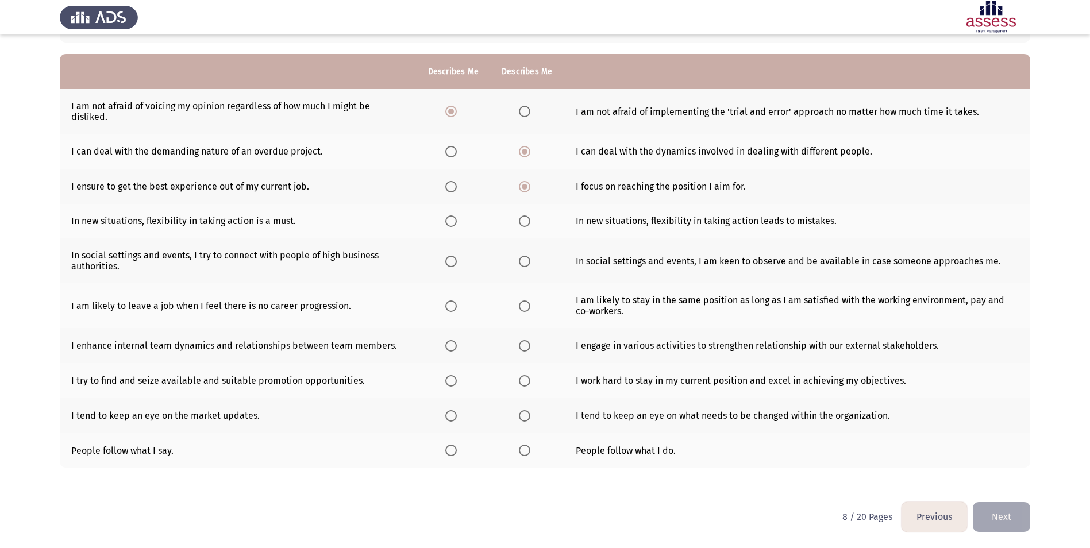 The width and height of the screenshot is (1090, 548). What do you see at coordinates (238, 345) in the screenshot?
I see `td: I enhance internal team dynamics and relationships between team members.` at bounding box center [238, 345].